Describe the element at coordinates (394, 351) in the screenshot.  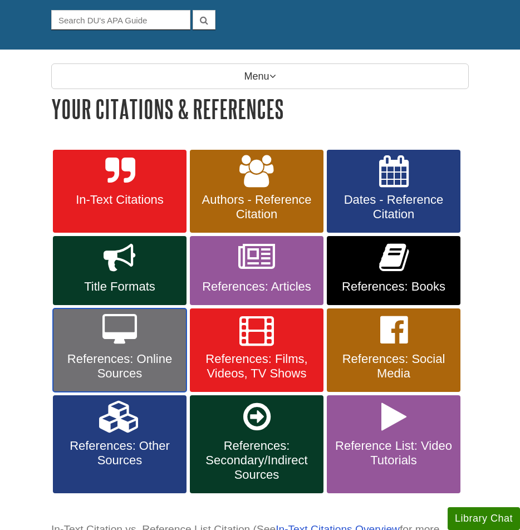
I see `a: References: Social Media` at that location.